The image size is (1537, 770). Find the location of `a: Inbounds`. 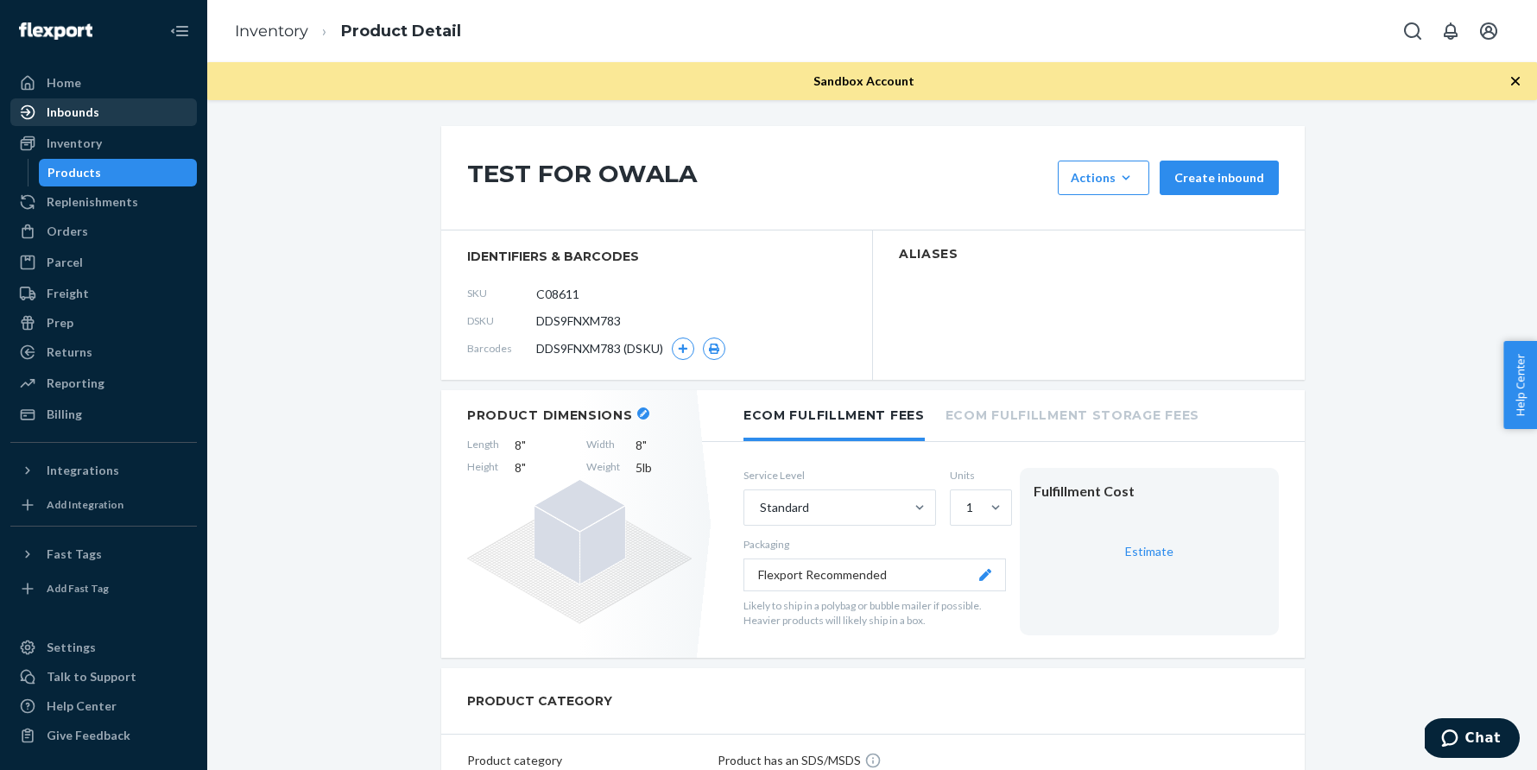

a: Inbounds is located at coordinates (104, 112).